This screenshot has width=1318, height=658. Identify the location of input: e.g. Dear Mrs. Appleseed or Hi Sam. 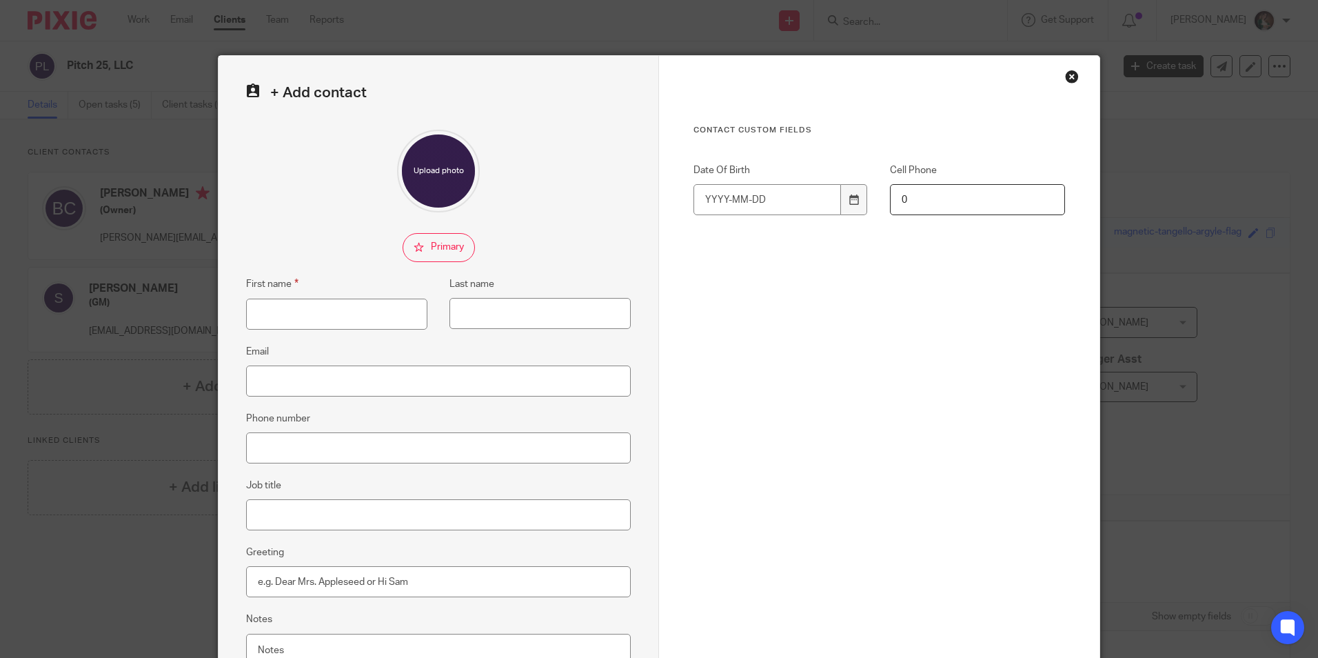
(439, 581).